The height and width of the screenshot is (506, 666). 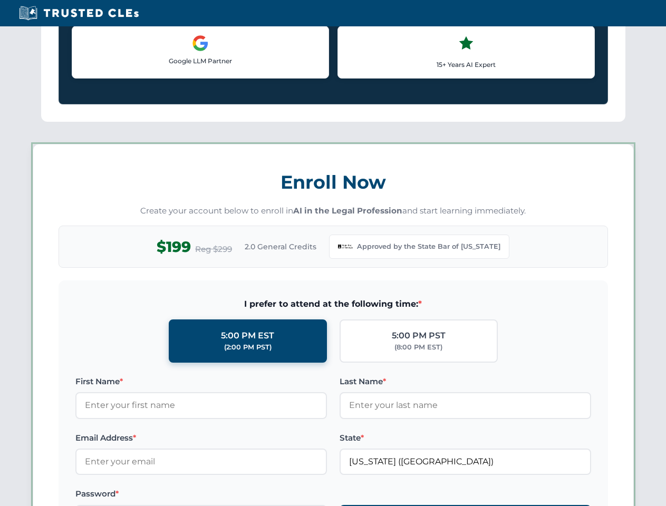 What do you see at coordinates (201, 494) in the screenshot?
I see `label: Password` at bounding box center [201, 494].